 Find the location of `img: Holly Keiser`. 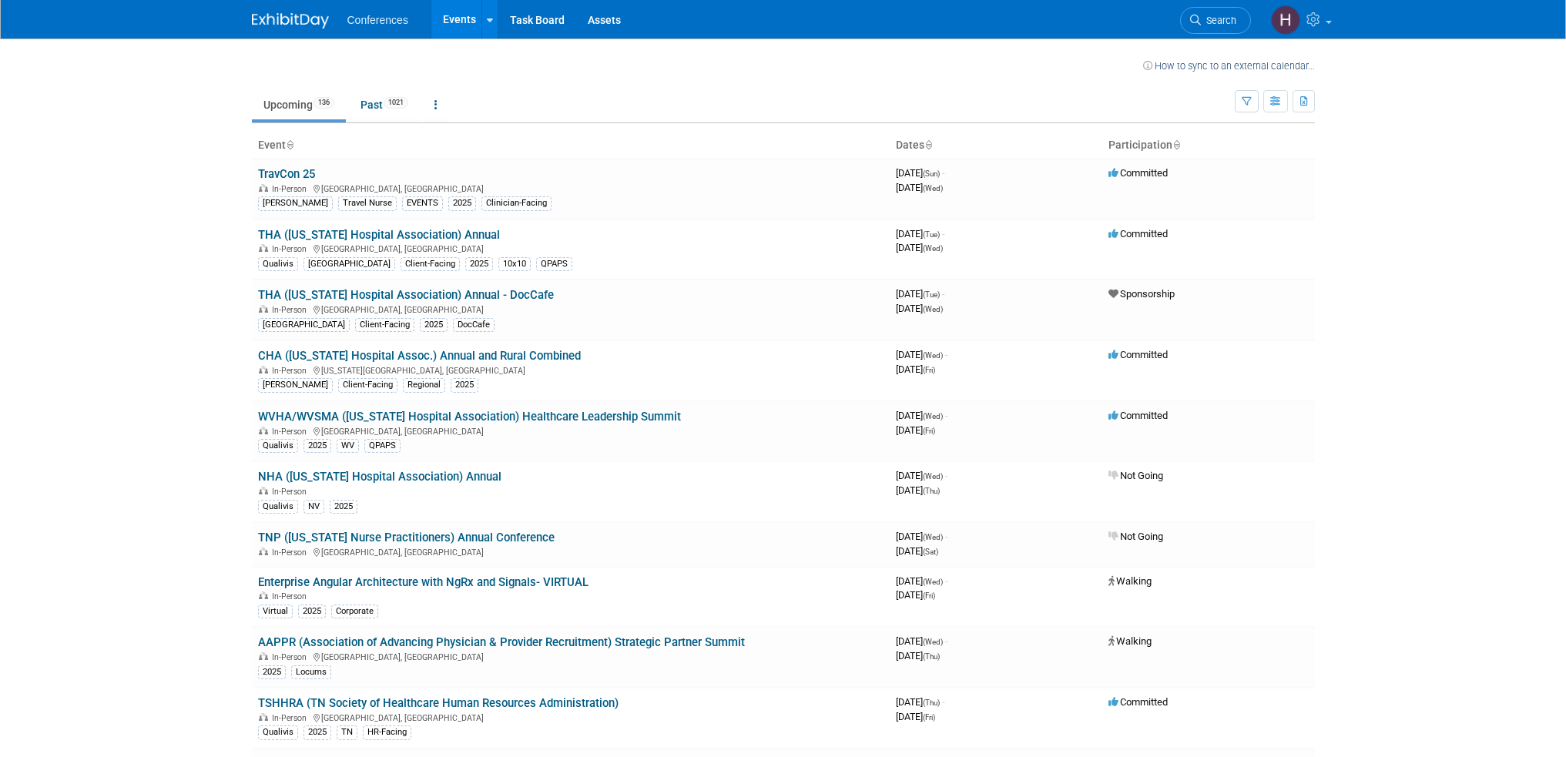

img: Holly Keiser is located at coordinates (1286, 20).